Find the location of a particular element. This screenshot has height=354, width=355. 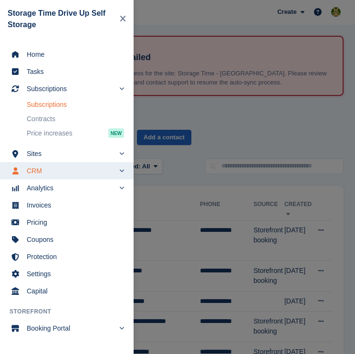

span: Tasks is located at coordinates (73, 72).